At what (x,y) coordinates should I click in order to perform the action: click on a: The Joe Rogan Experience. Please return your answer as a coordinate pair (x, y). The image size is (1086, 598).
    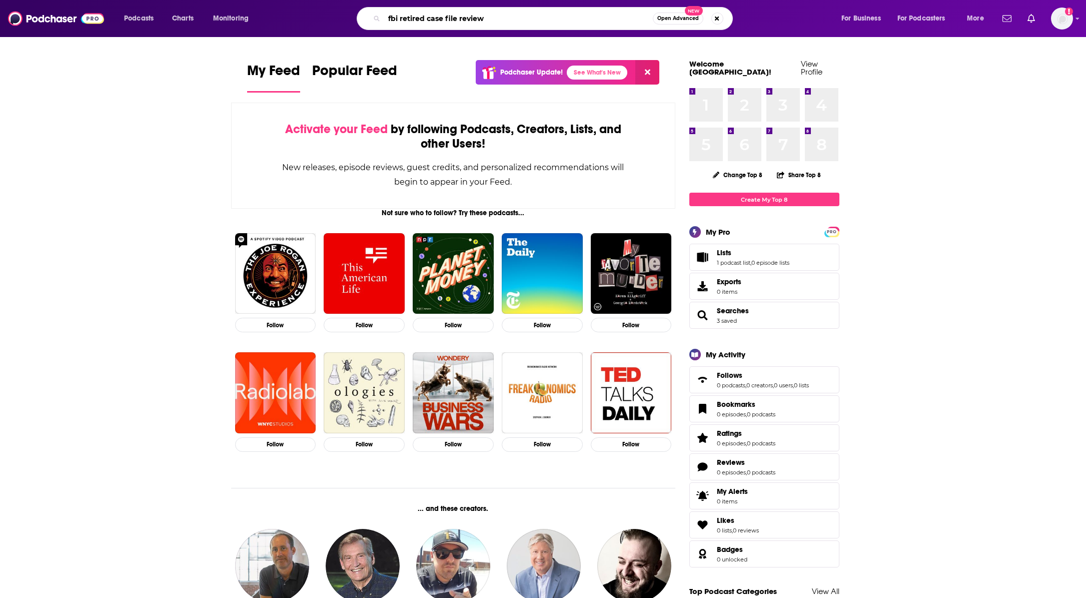
    Looking at the image, I should click on (276, 274).